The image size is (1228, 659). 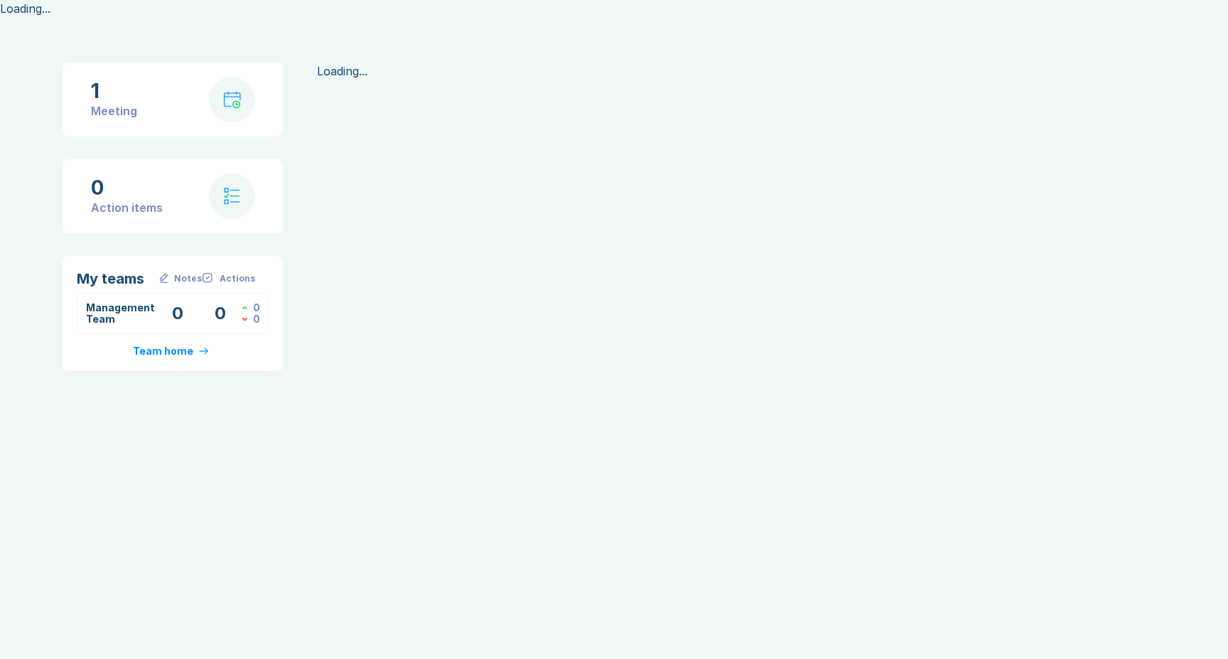 I want to click on img: caret-up-green.svg, so click(x=245, y=308).